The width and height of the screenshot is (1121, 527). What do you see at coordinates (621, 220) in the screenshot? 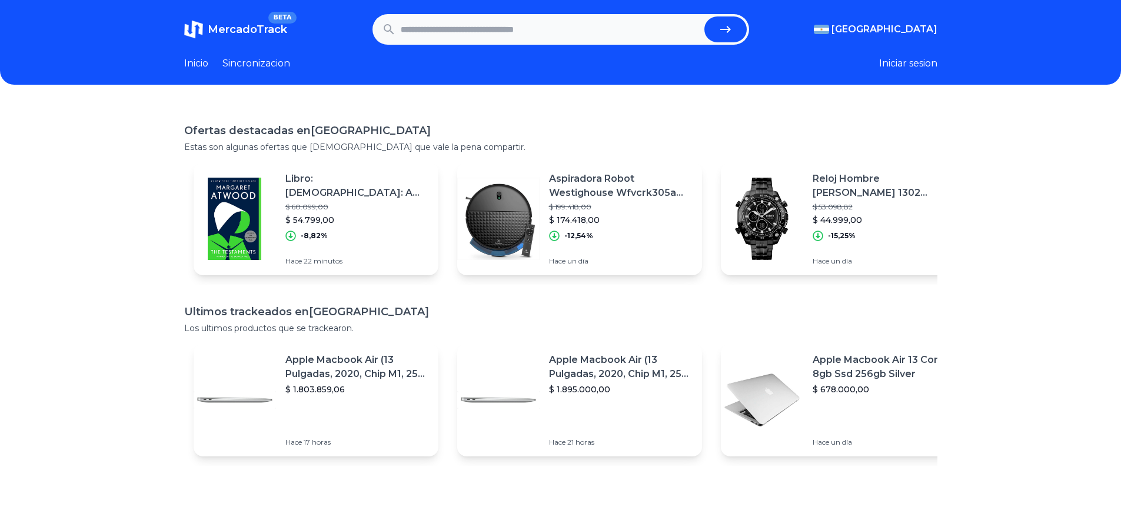
I see `p: $ 174.418,00` at bounding box center [621, 220].